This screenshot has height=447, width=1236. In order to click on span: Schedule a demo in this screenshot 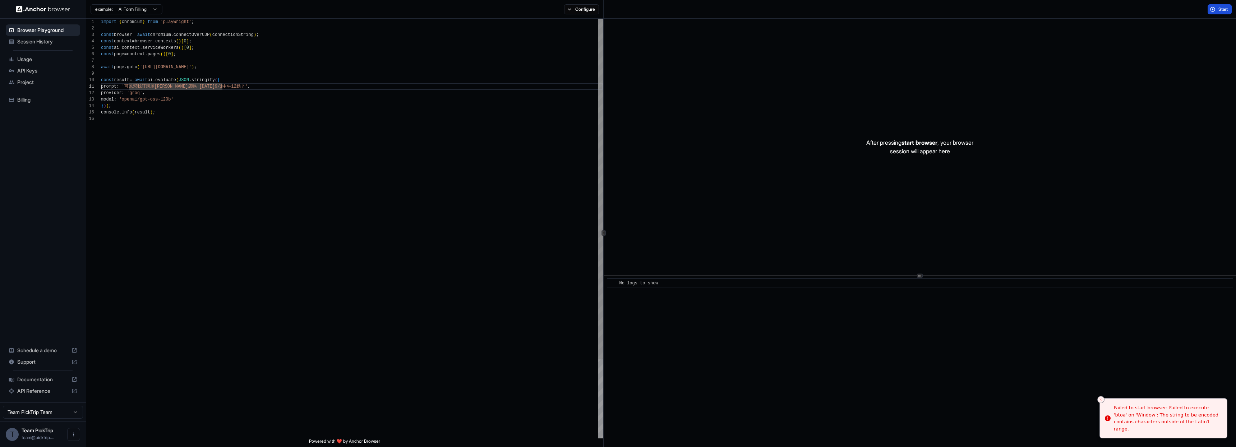, I will do `click(43, 351)`.